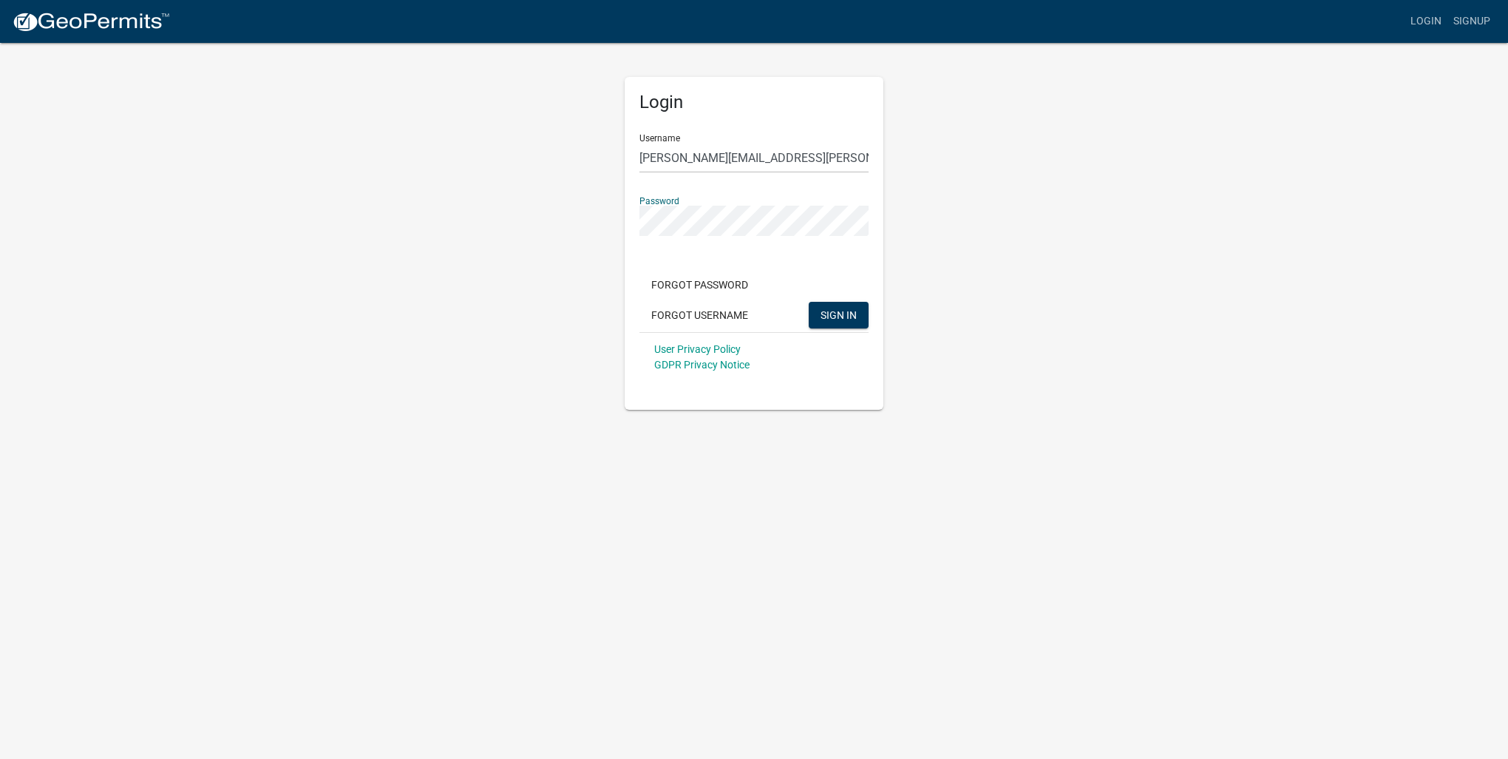  Describe the element at coordinates (838, 315) in the screenshot. I see `button: SIGN IN` at that location.